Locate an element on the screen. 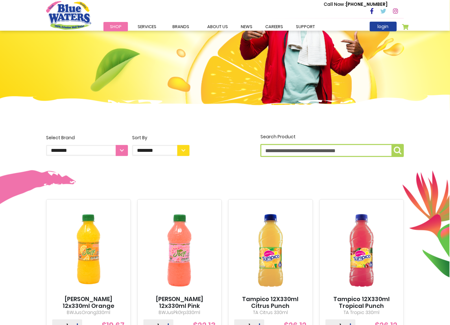  span: Brands is located at coordinates (181, 26).